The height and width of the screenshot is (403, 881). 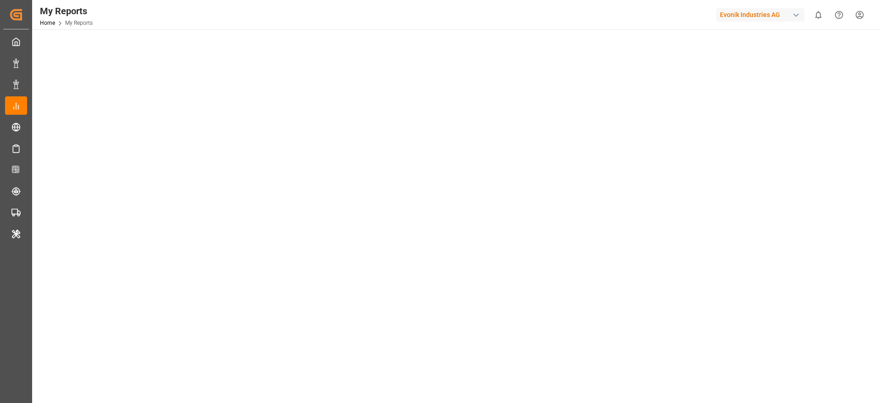 I want to click on button: Evonik Industries AG, so click(x=762, y=15).